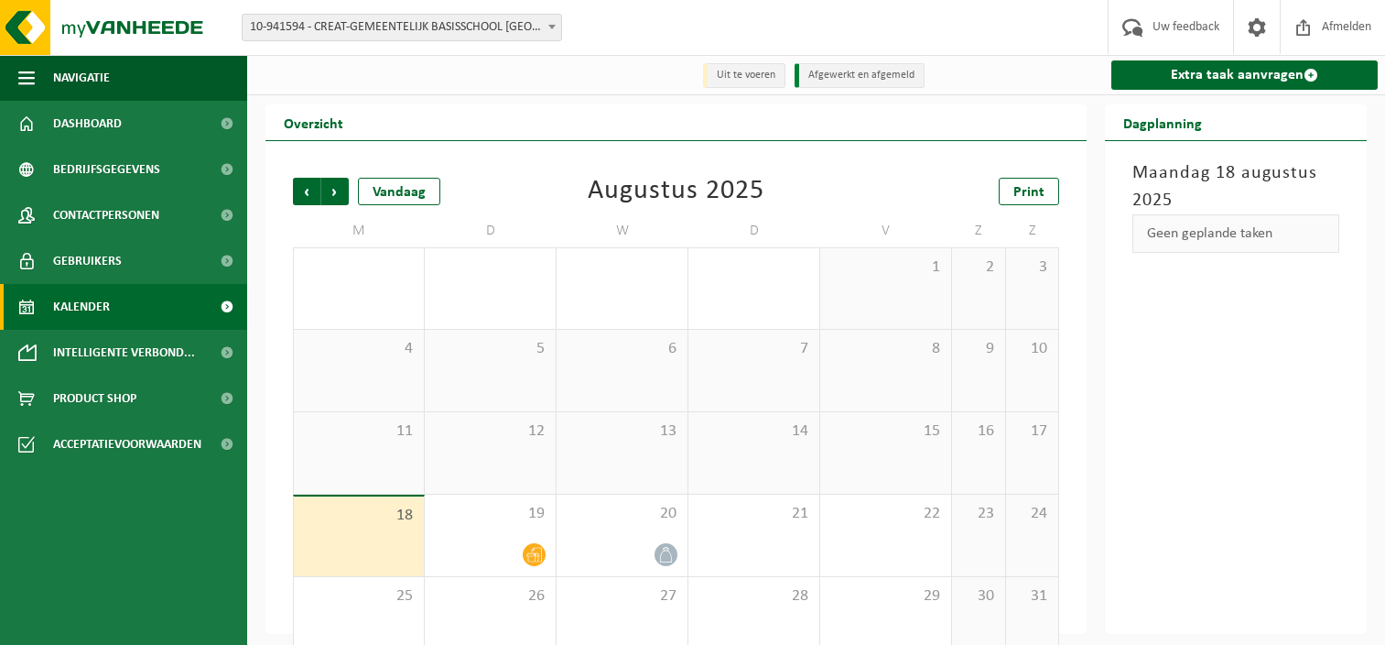 The width and height of the screenshot is (1385, 645). What do you see at coordinates (359, 349) in the screenshot?
I see `span: 4` at bounding box center [359, 349].